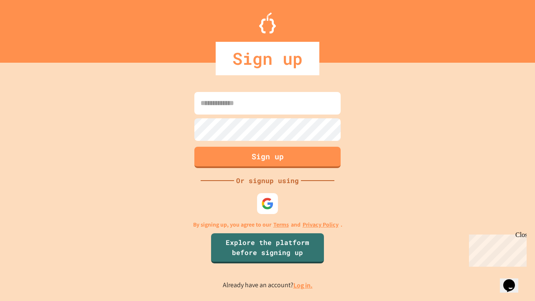 The height and width of the screenshot is (301, 535). Describe the element at coordinates (31, 28) in the screenshot. I see `div: Chat with us now!Close` at that location.